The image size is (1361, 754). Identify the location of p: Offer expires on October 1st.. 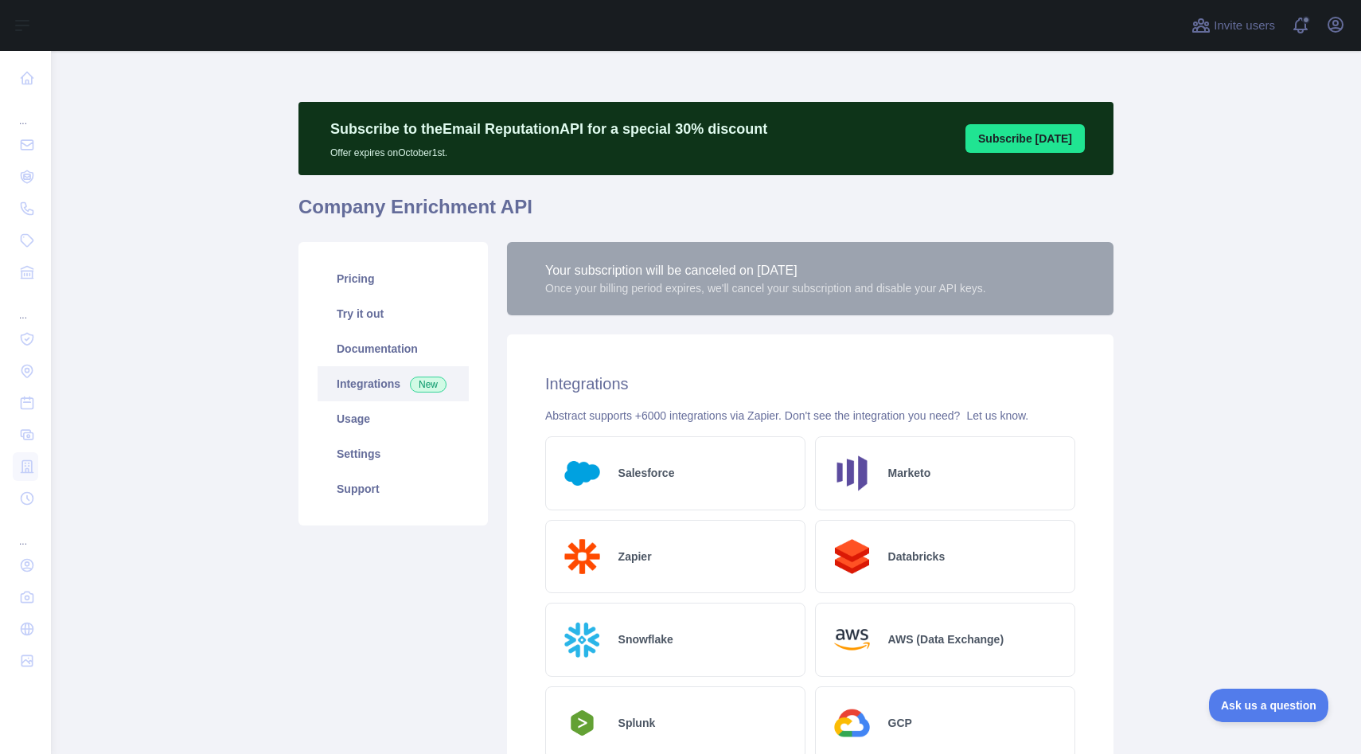
(548, 150).